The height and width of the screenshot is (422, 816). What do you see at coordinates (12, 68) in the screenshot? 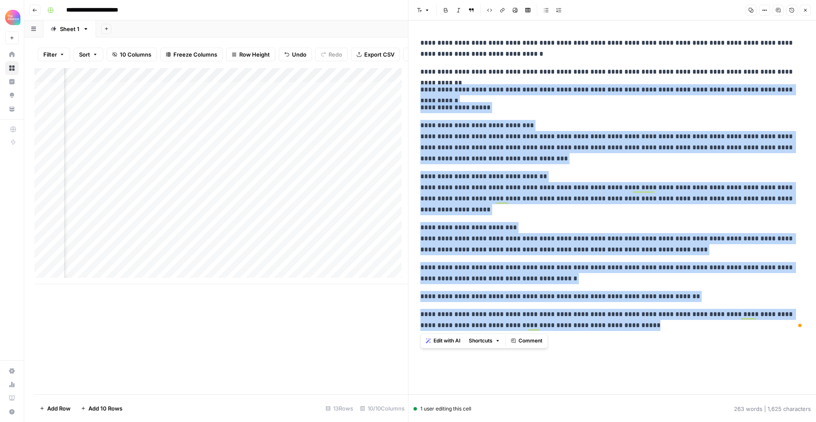
I see `a: Browse` at bounding box center [12, 68].